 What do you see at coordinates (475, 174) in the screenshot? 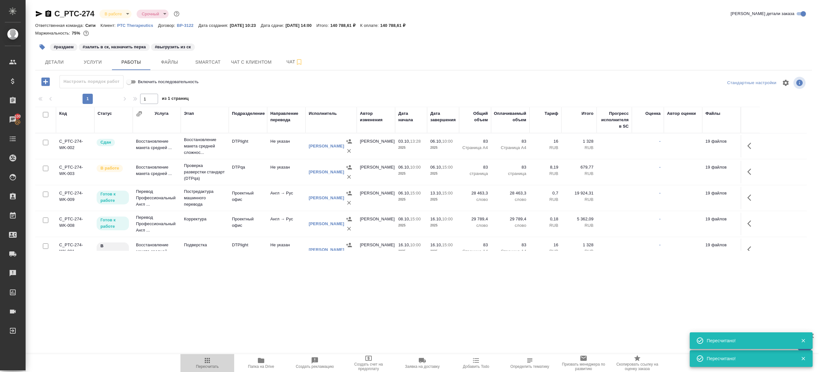
I see `p: страница` at bounding box center [475, 174].